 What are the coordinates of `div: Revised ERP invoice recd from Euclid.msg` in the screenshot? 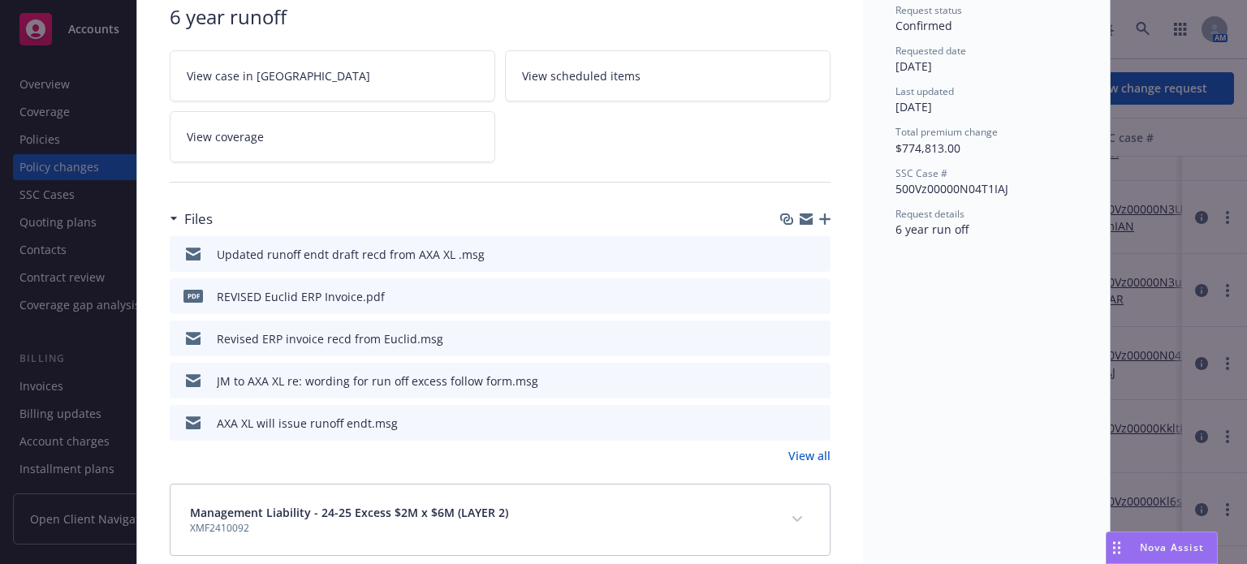 It's located at (330, 338).